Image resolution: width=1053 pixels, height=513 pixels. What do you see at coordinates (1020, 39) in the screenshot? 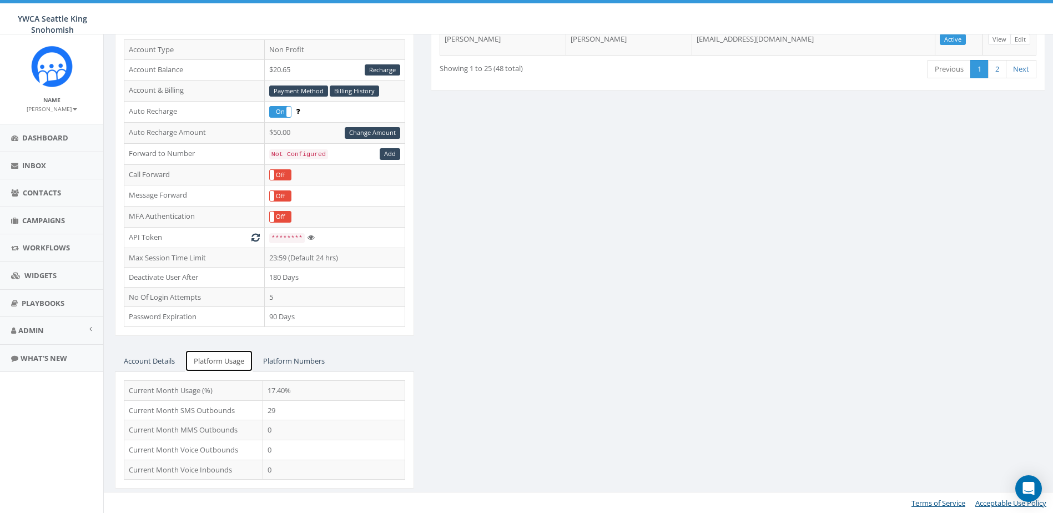
I see `a: Edit` at bounding box center [1020, 39].